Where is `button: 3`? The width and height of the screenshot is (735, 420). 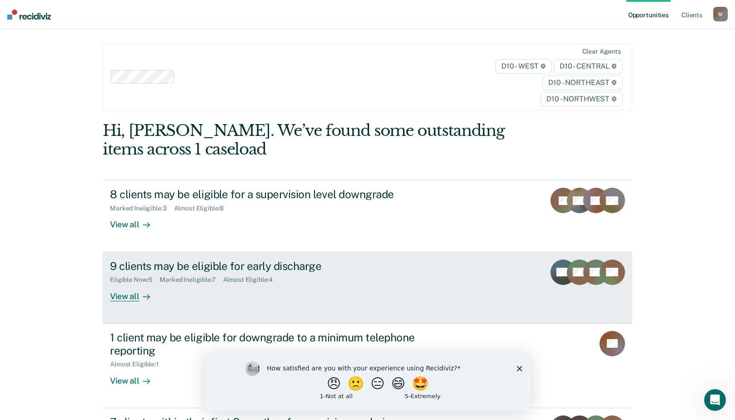
button: 3 is located at coordinates (173, 31).